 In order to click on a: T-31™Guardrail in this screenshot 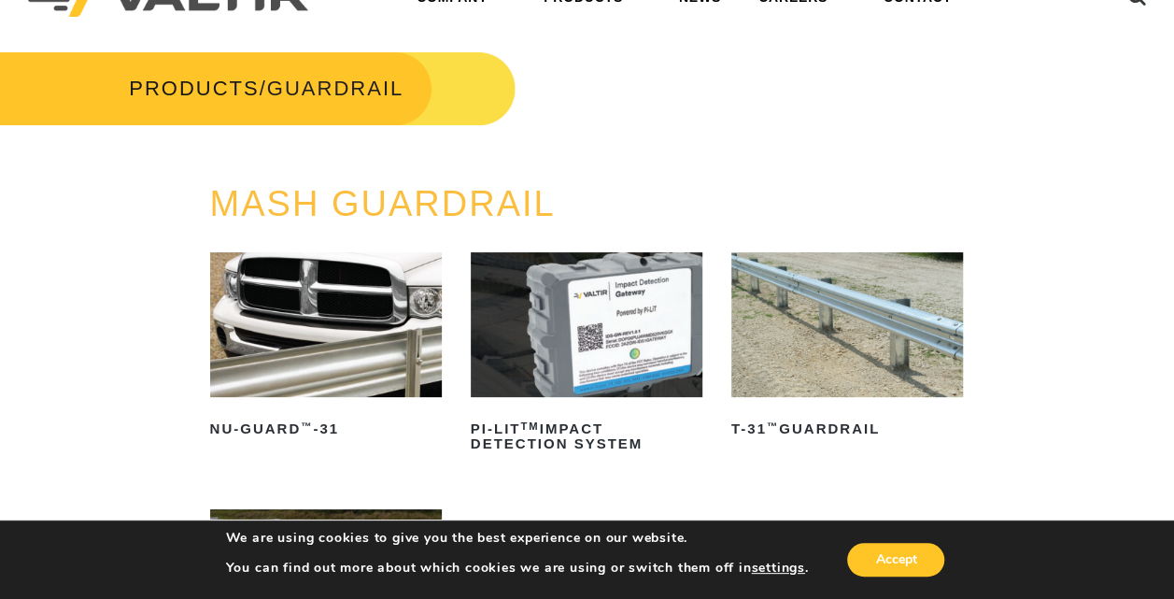, I will do `click(847, 348)`.